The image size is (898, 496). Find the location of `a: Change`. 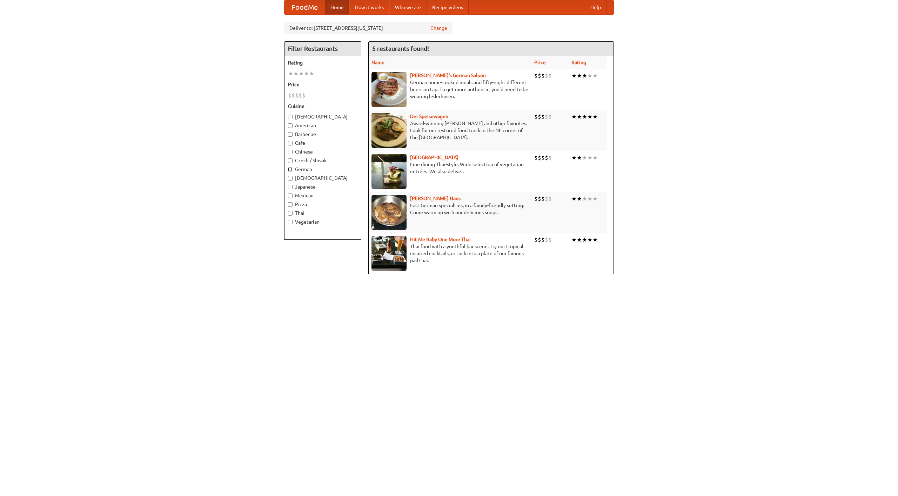

a: Change is located at coordinates (439, 28).